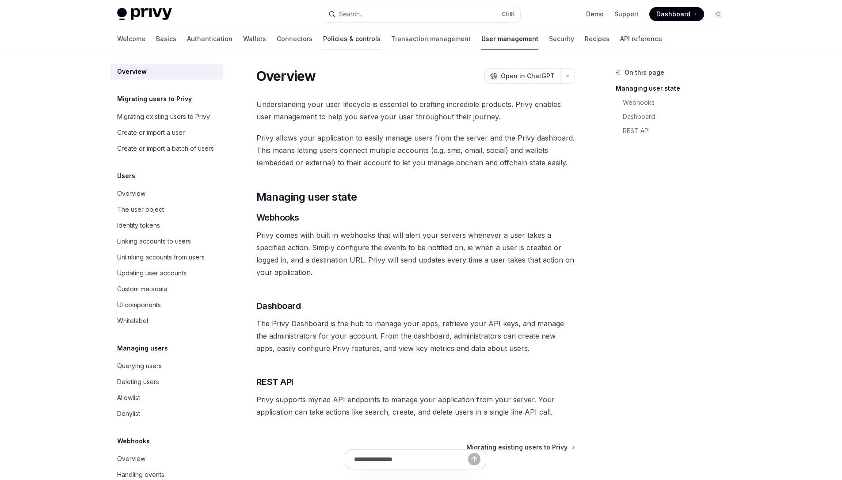 Image resolution: width=842 pixels, height=480 pixels. I want to click on a: Connectors, so click(295, 39).